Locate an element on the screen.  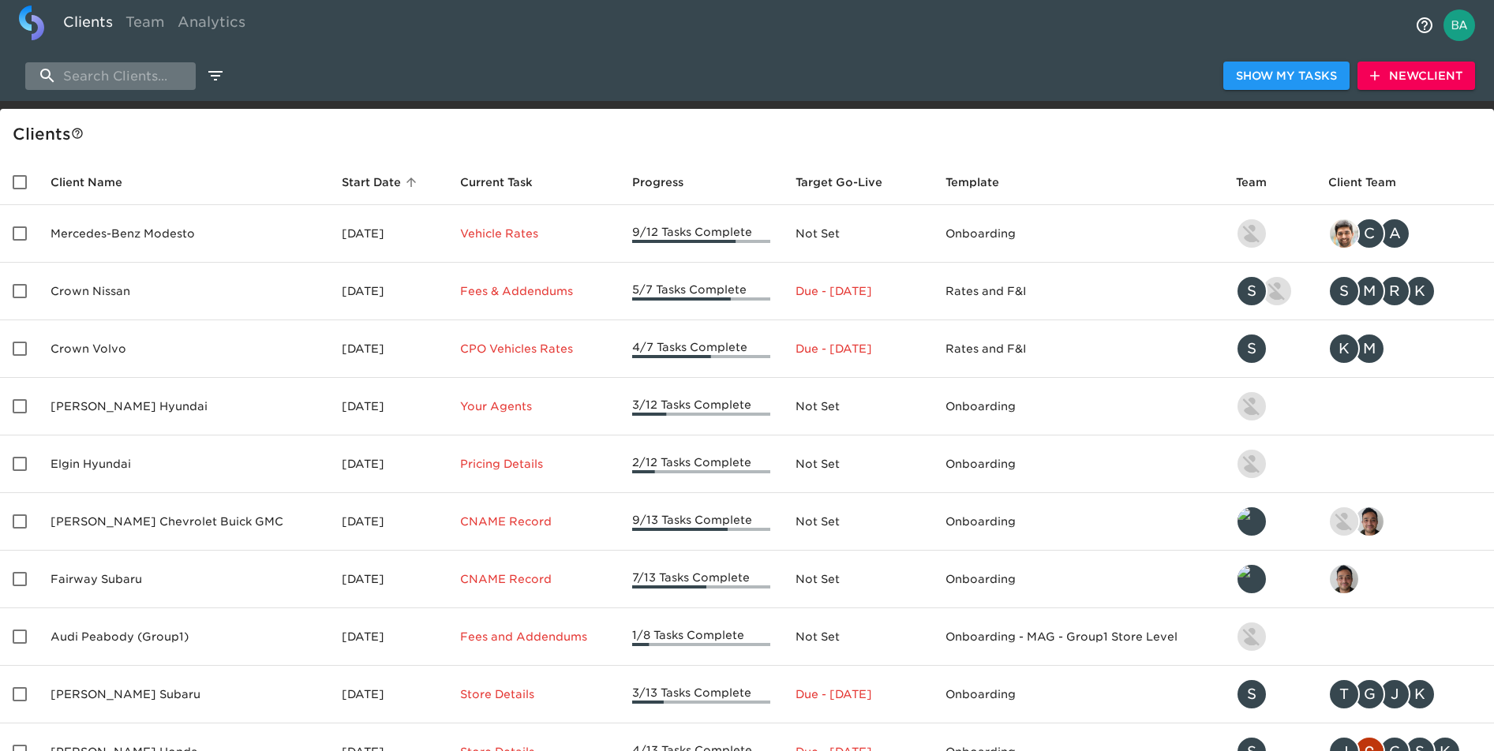
div: sai@simplemnt.com is located at coordinates (1405, 579).